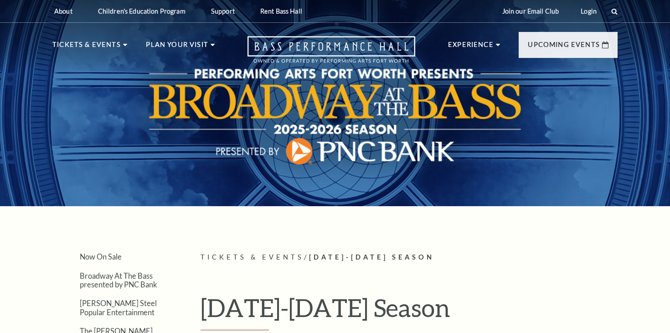 This screenshot has width=670, height=333. Describe the element at coordinates (281, 11) in the screenshot. I see `p: Rent Bass Hall` at that location.